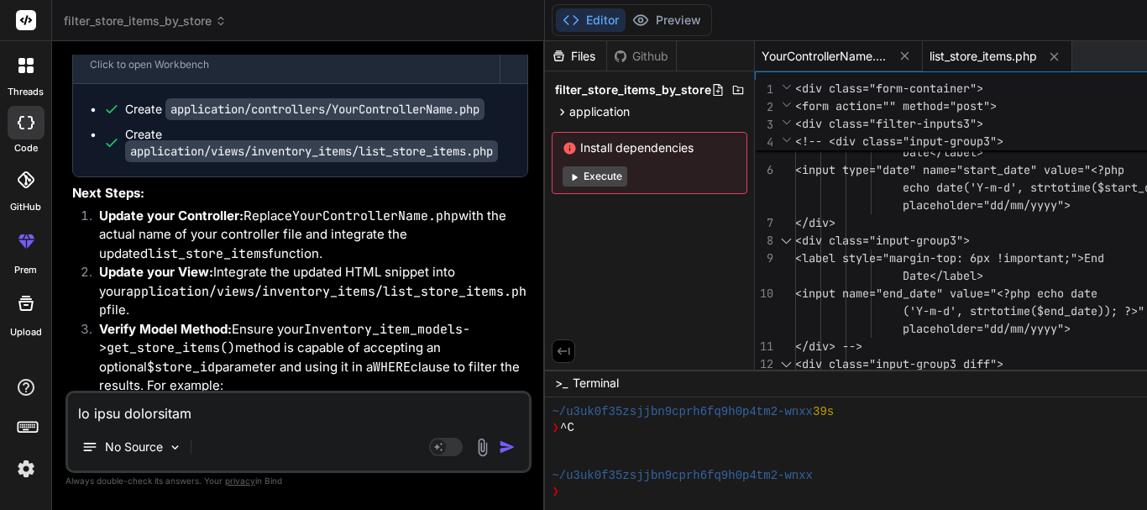 This screenshot has width=1147, height=510. What do you see at coordinates (25, 270) in the screenshot?
I see `label: prem` at bounding box center [25, 270].